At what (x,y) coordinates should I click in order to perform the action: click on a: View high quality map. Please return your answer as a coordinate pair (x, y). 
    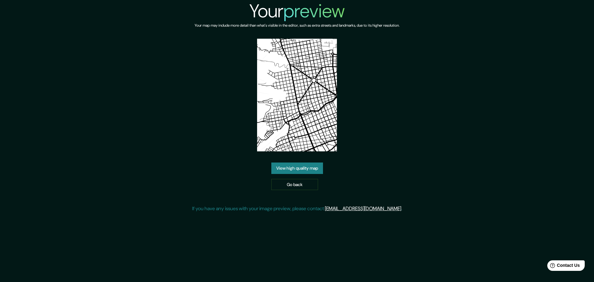
    Looking at the image, I should click on (297, 168).